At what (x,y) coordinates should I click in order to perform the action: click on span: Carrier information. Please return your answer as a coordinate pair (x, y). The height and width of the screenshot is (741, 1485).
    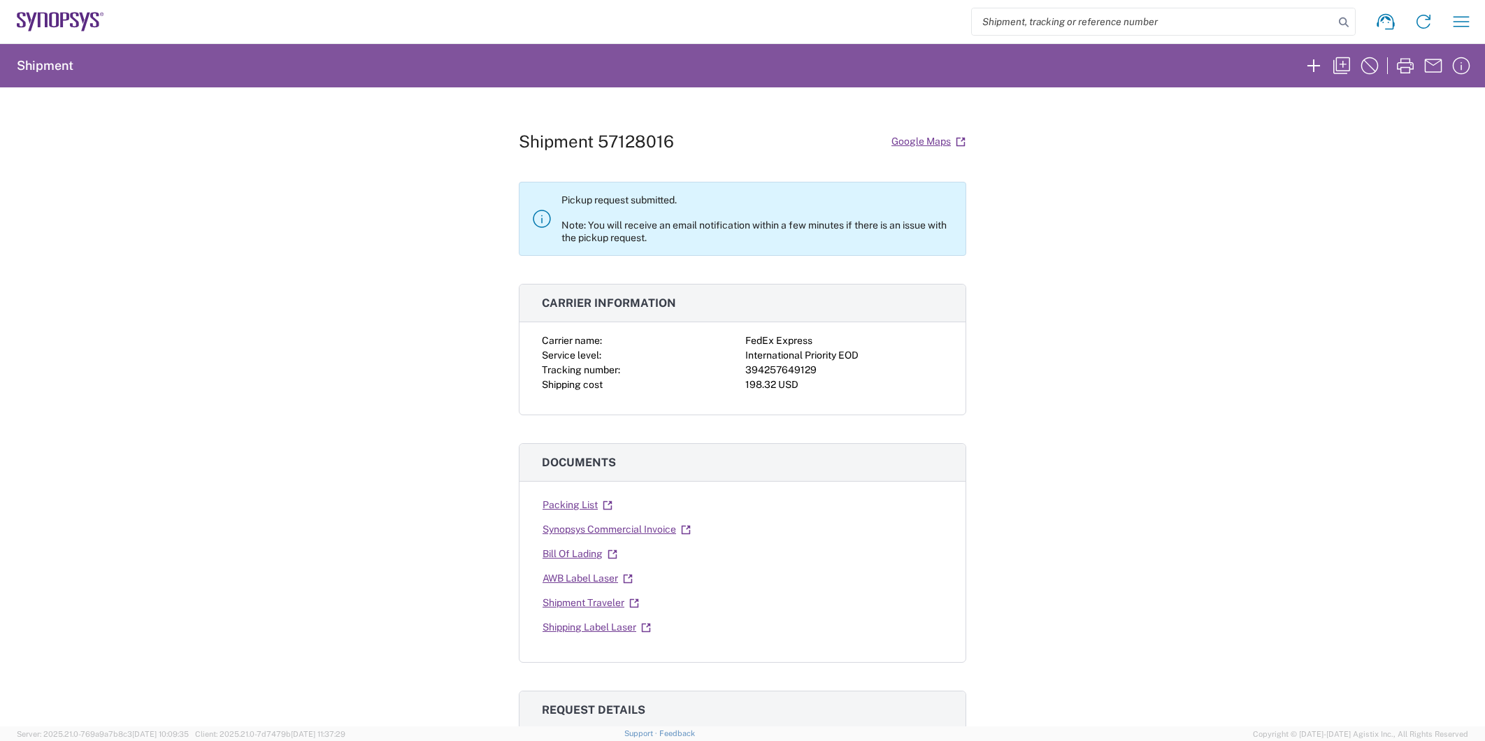
    Looking at the image, I should click on (609, 303).